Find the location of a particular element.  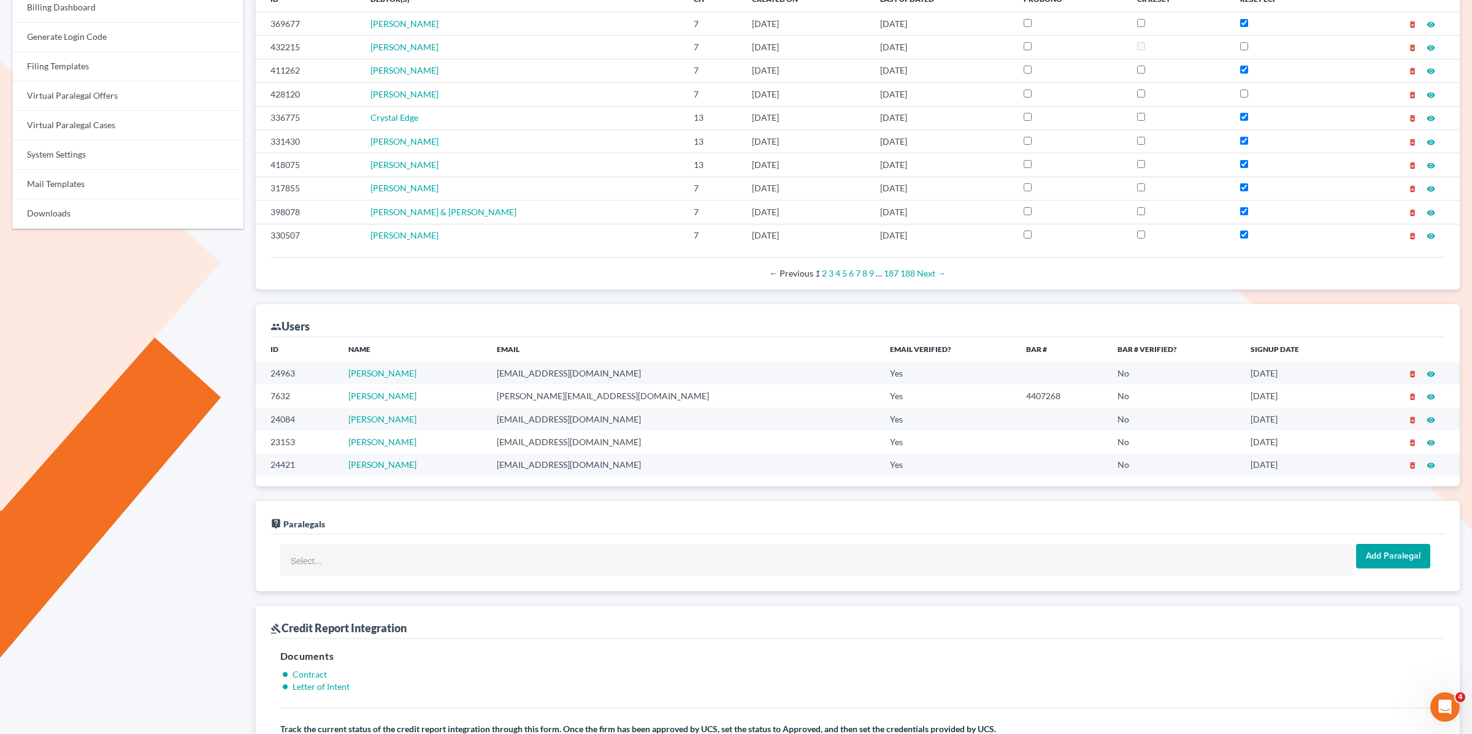

a: Page 4 is located at coordinates (838, 273).